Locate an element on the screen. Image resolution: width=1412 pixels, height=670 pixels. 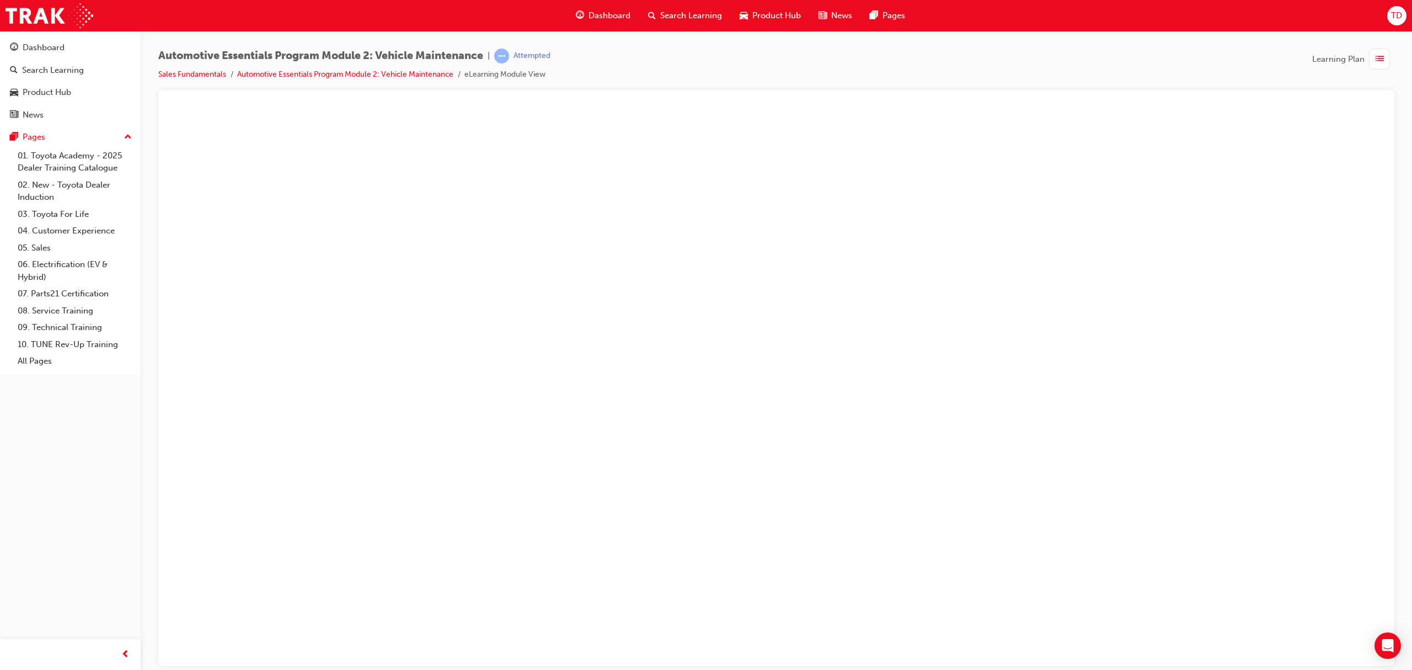
span: Pages is located at coordinates (894, 15).